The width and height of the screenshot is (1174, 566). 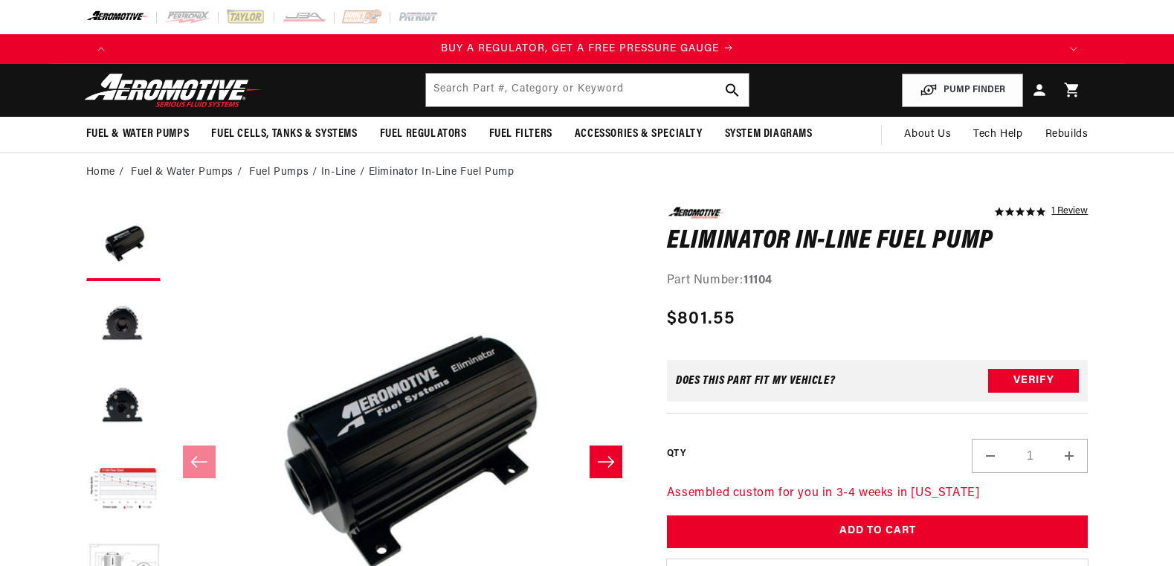 I want to click on a: BUY A REGULATOR, GET A FREE PRESSURE GAUGE, so click(x=587, y=49).